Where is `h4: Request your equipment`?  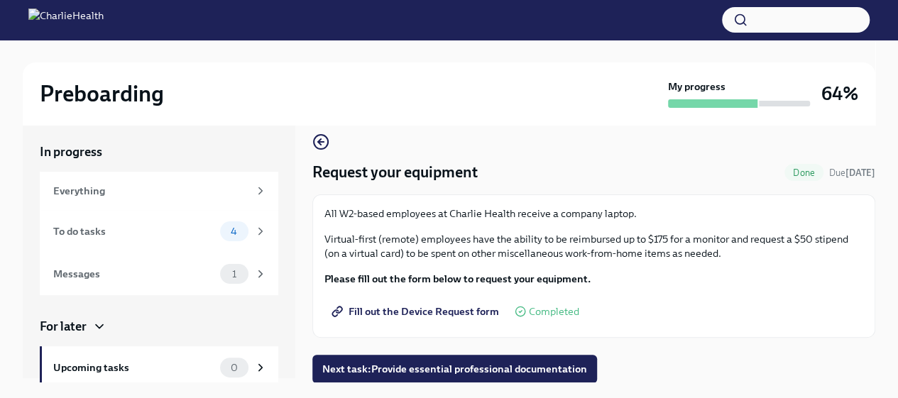 h4: Request your equipment is located at coordinates (395, 173).